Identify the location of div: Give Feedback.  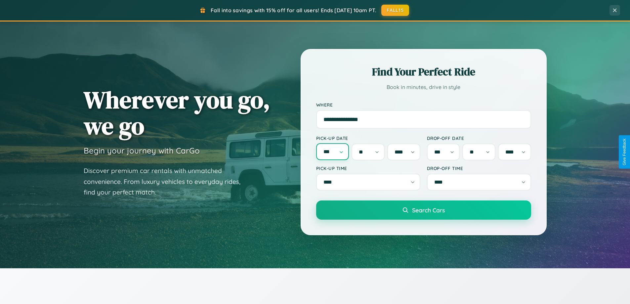
(624, 152).